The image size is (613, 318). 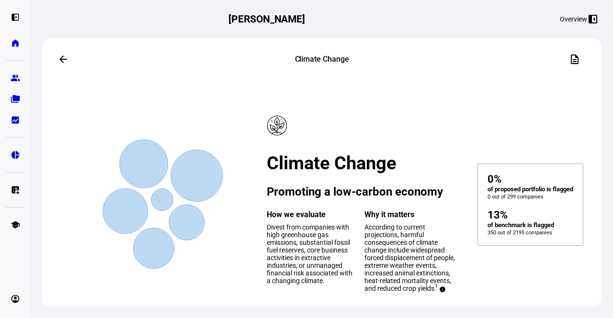 I want to click on div: Climate Change, so click(x=322, y=59).